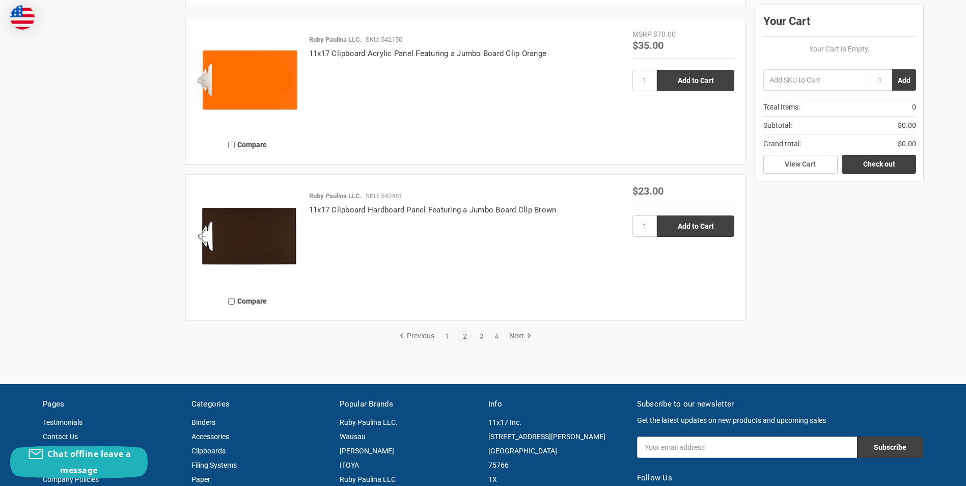 The image size is (966, 486). What do you see at coordinates (419, 336) in the screenshot?
I see `a: Previous` at bounding box center [419, 336].